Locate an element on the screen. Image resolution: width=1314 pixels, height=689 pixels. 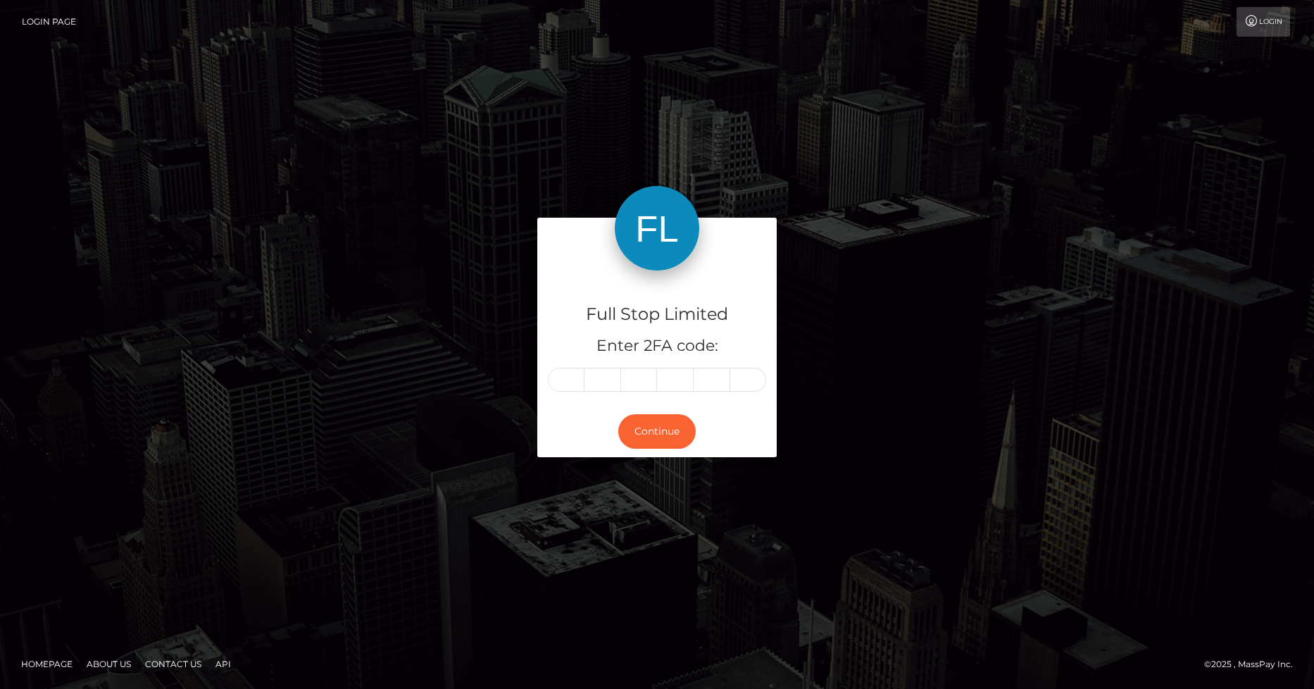
a: Login is located at coordinates (1263, 22).